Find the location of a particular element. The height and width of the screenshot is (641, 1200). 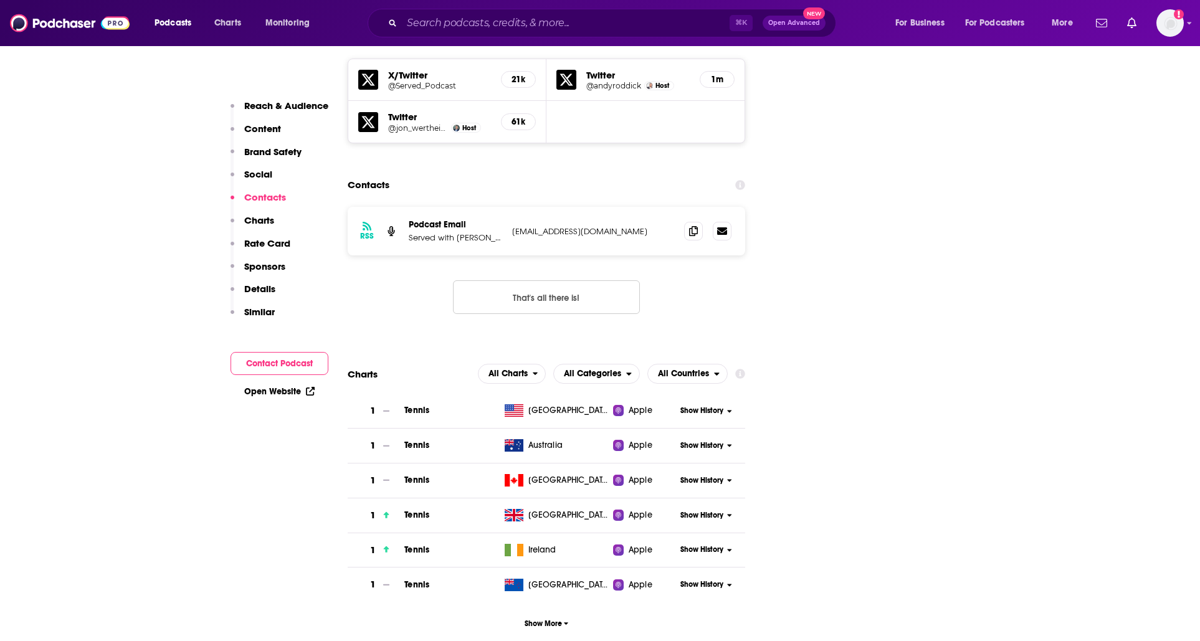

a: Jon Wertheim is located at coordinates (456, 128).